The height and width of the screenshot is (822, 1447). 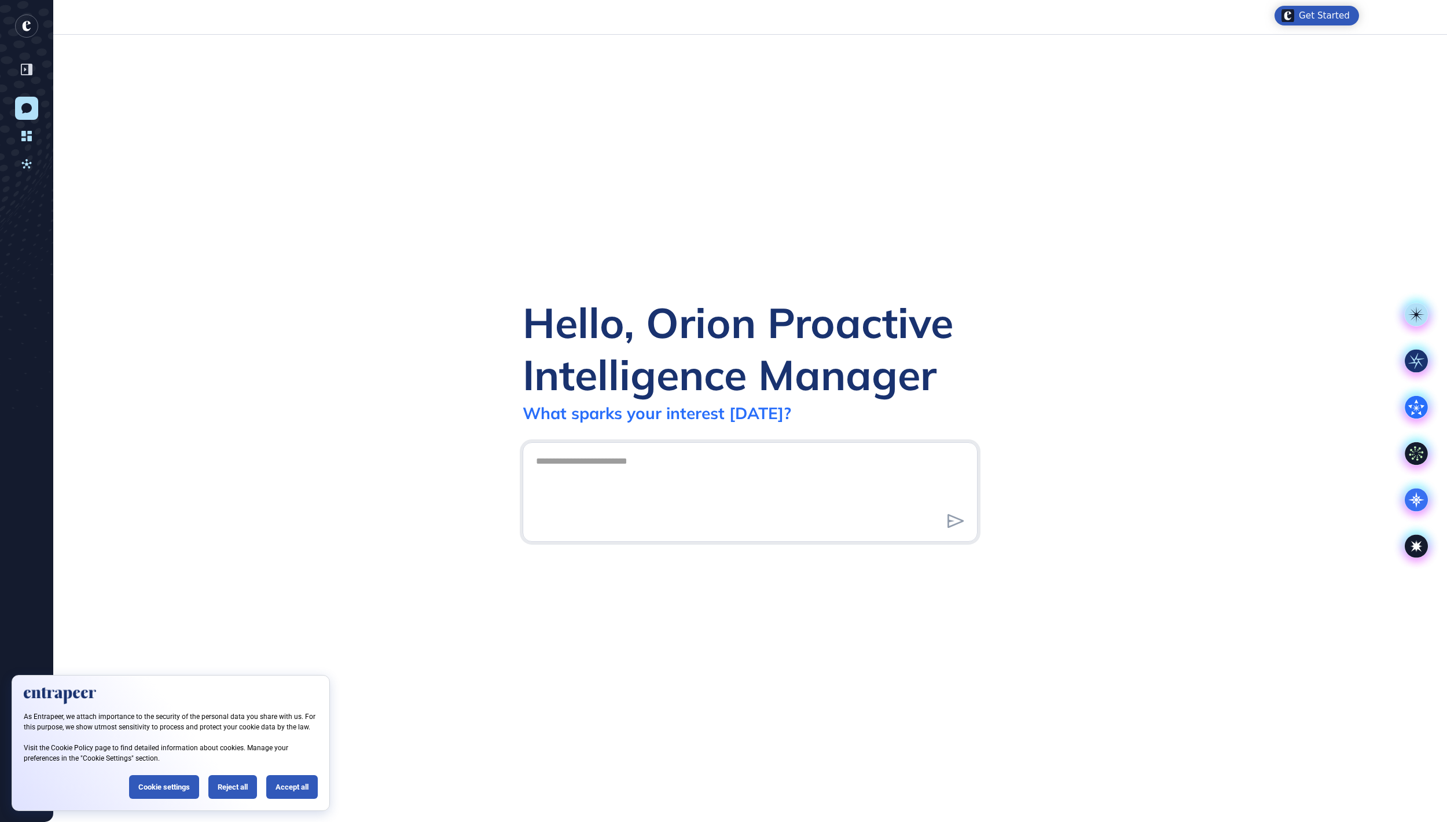 What do you see at coordinates (27, 26) in the screenshot?
I see `div: entrapeer-logo` at bounding box center [27, 26].